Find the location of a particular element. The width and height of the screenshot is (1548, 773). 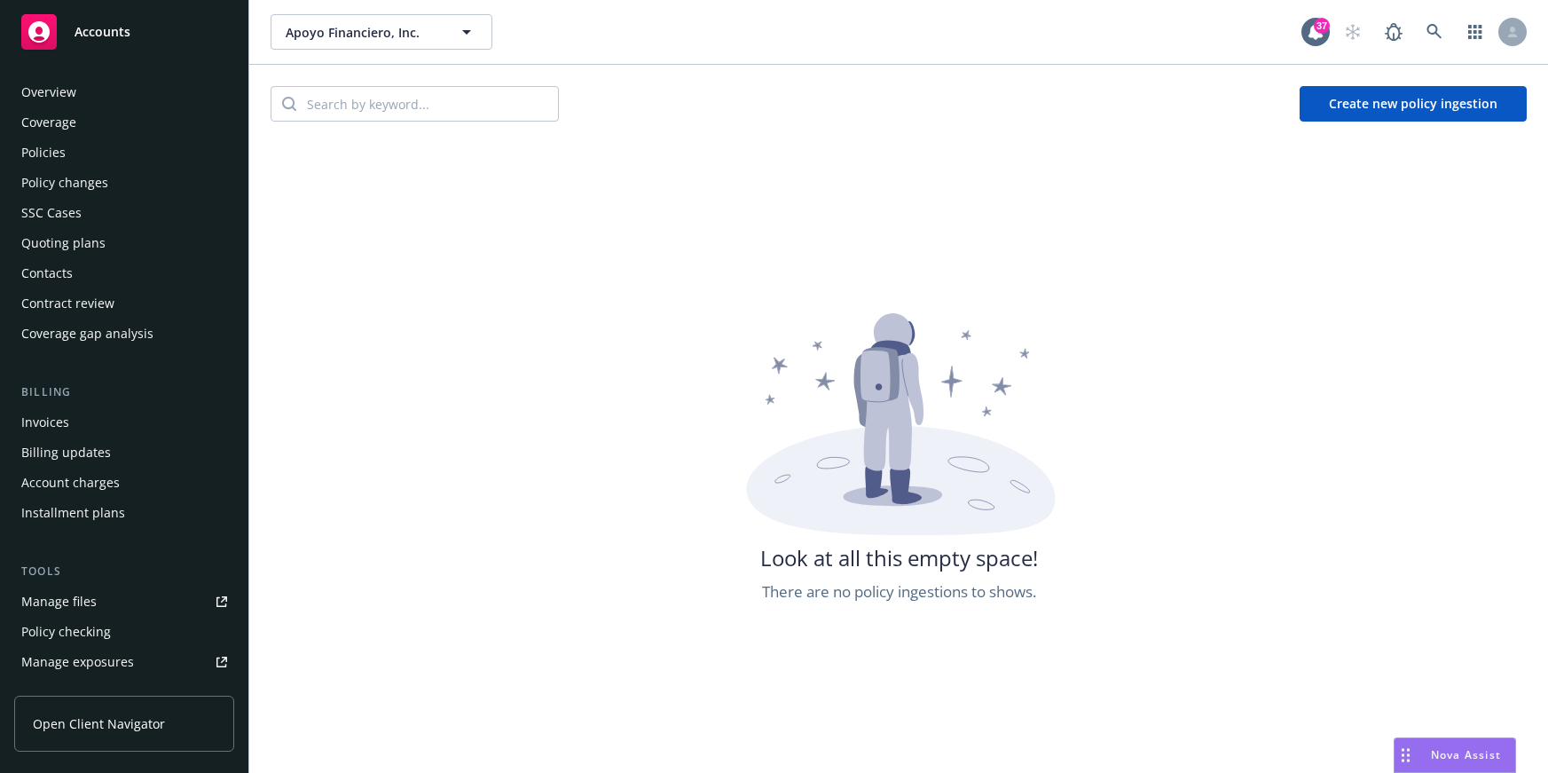

div: Coverage gap analysis is located at coordinates (87, 334).